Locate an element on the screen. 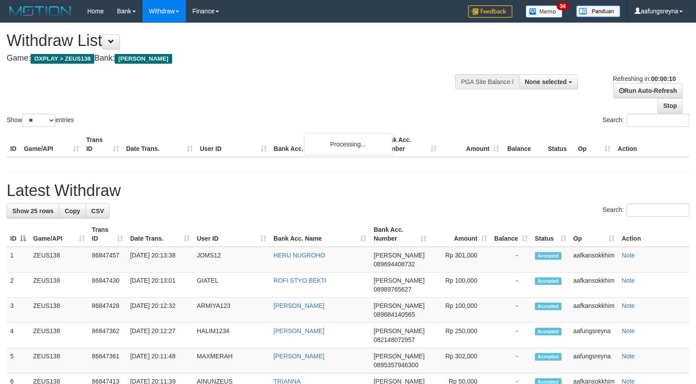  th: Game/API: activate to sort column ascending is located at coordinates (59, 234).